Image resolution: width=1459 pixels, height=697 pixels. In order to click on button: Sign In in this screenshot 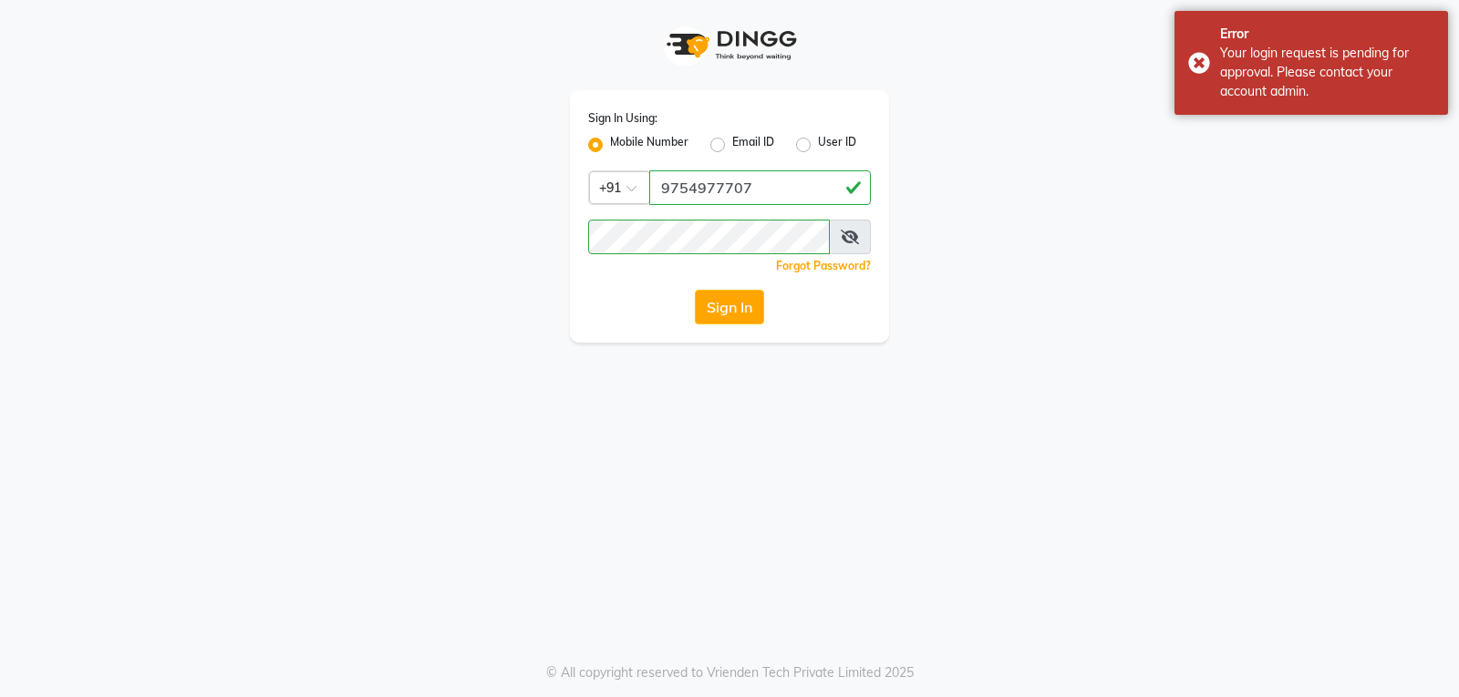, I will do `click(729, 307)`.